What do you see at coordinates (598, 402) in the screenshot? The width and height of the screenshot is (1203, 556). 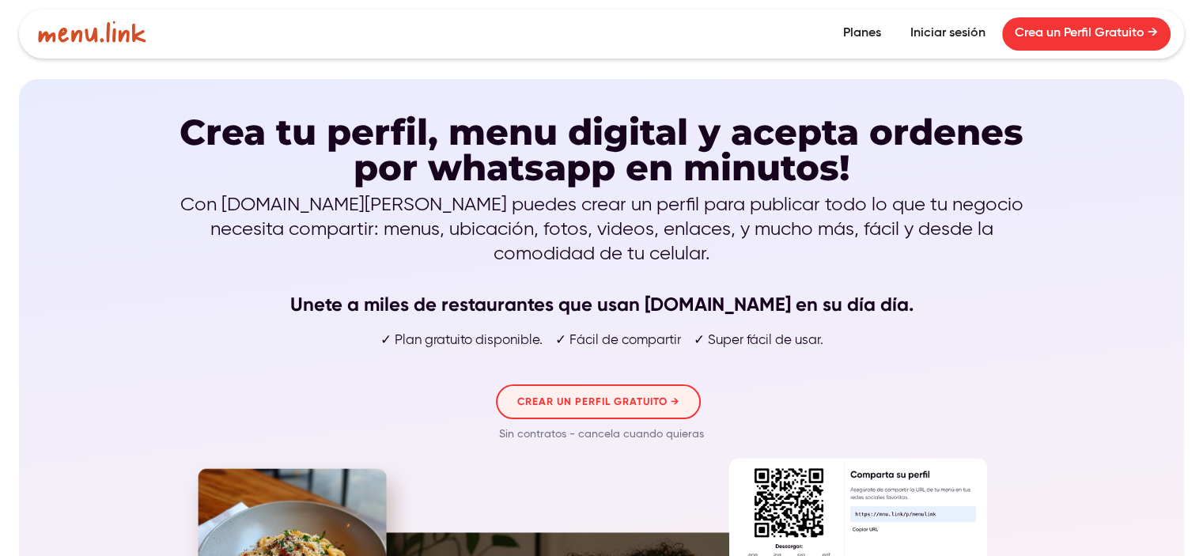 I see `a: CREAR UN PERFIL GRATUITO →` at bounding box center [598, 402].